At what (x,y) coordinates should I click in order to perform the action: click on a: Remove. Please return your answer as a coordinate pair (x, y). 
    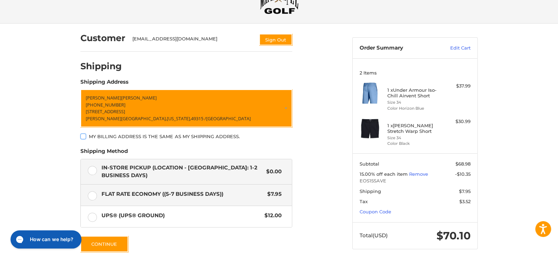
    Looking at the image, I should click on (419, 174).